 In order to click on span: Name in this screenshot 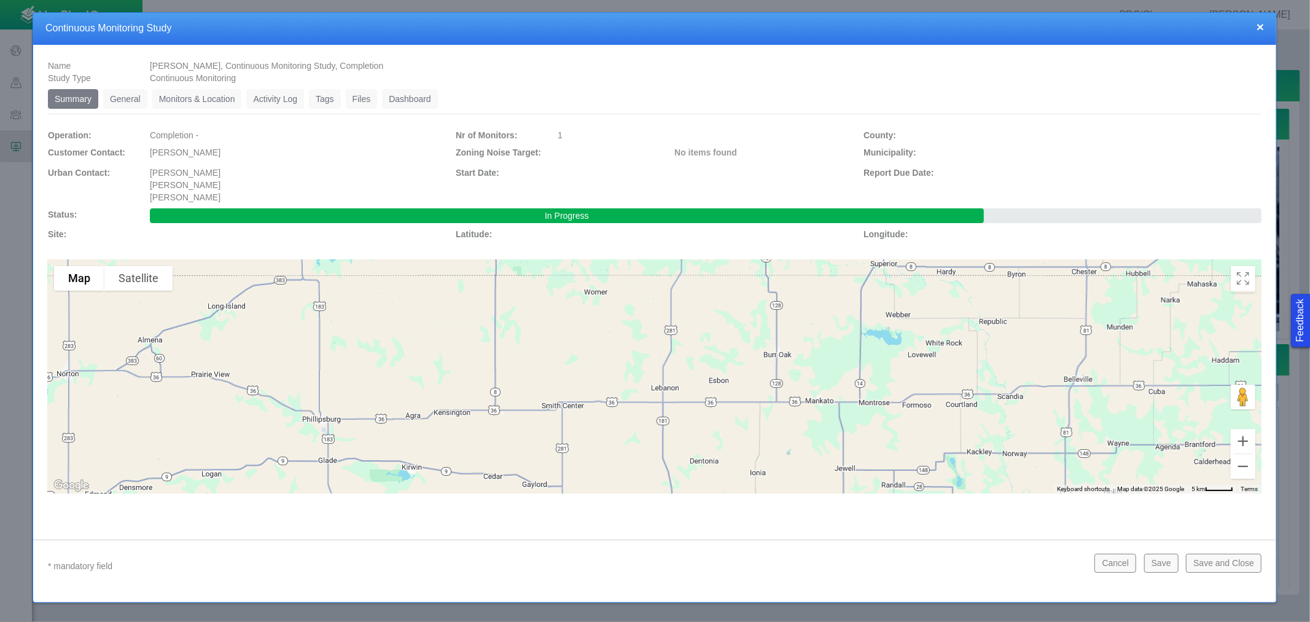, I will do `click(59, 66)`.